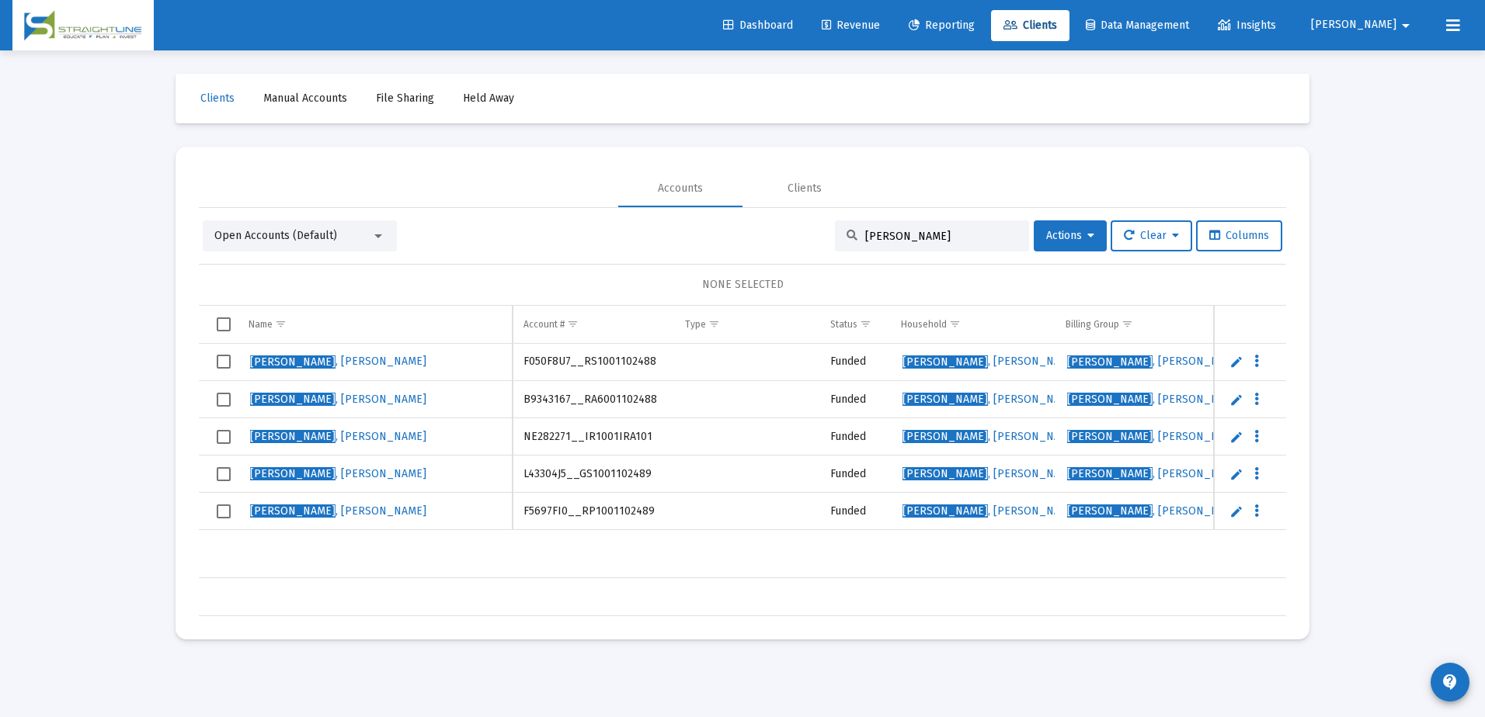  What do you see at coordinates (593, 437) in the screenshot?
I see `td: NE282271__IR1001IRA101` at bounding box center [593, 437].